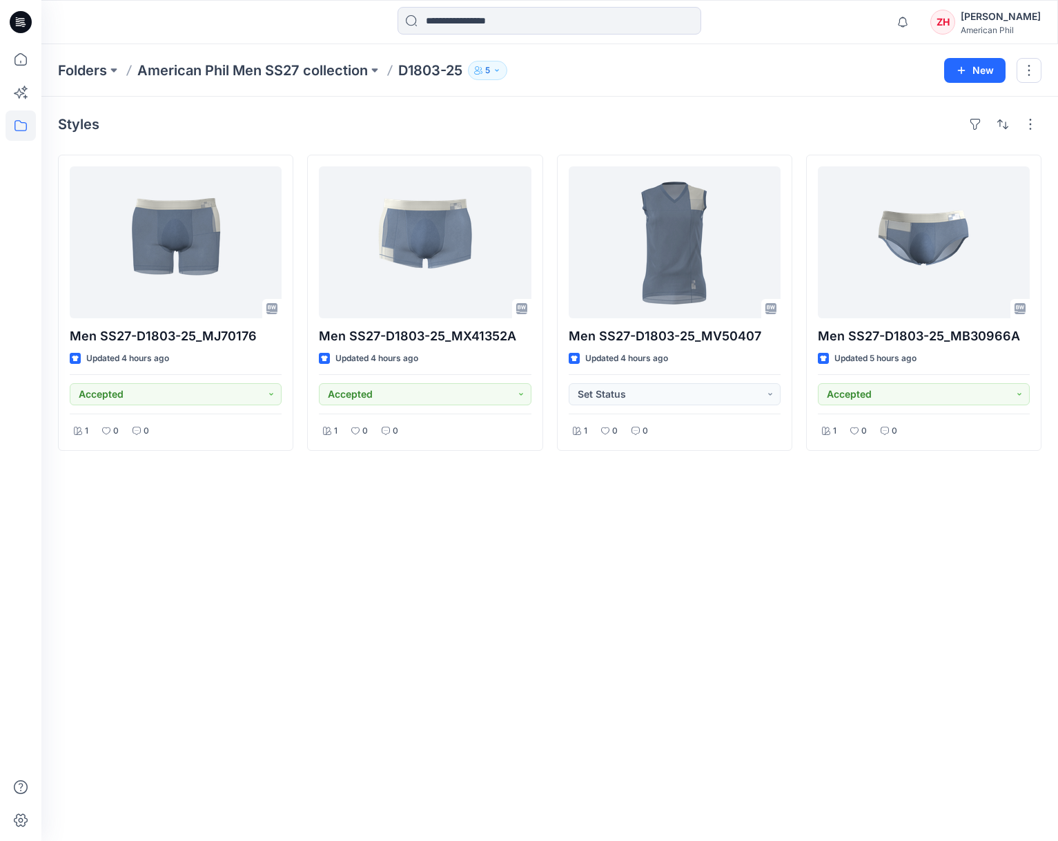 This screenshot has height=841, width=1058. What do you see at coordinates (487, 70) in the screenshot?
I see `p: 5` at bounding box center [487, 70].